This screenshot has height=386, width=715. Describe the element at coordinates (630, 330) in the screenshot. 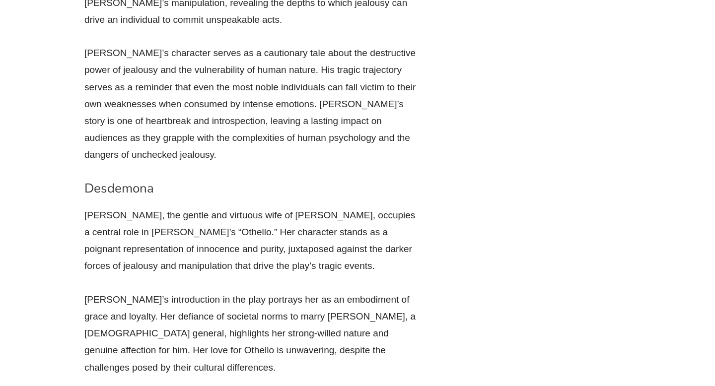

I see `div: Chat Widget` at that location.